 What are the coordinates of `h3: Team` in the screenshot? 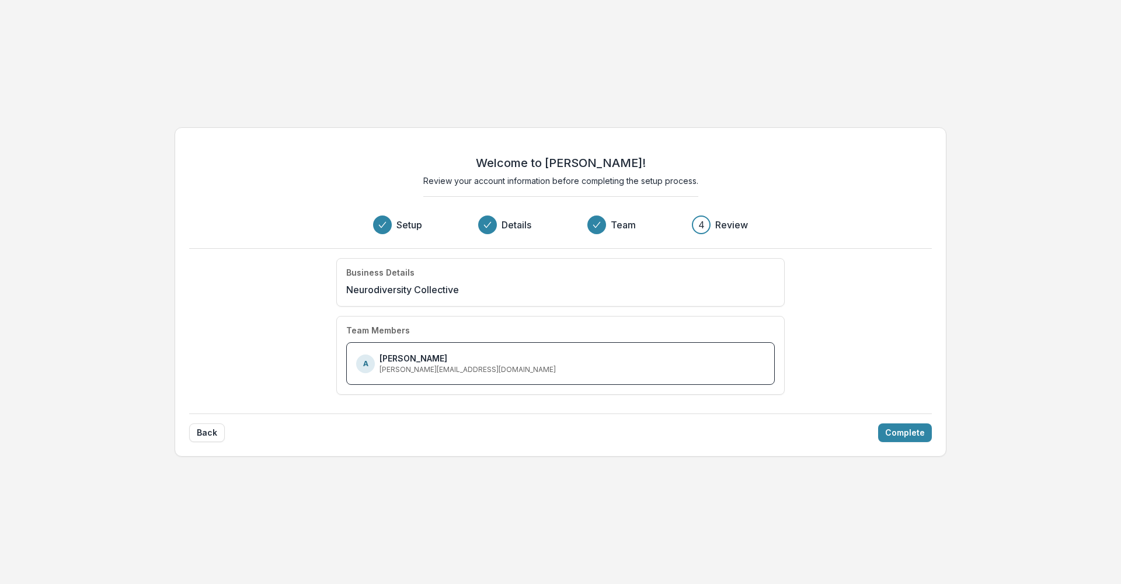 It's located at (623, 225).